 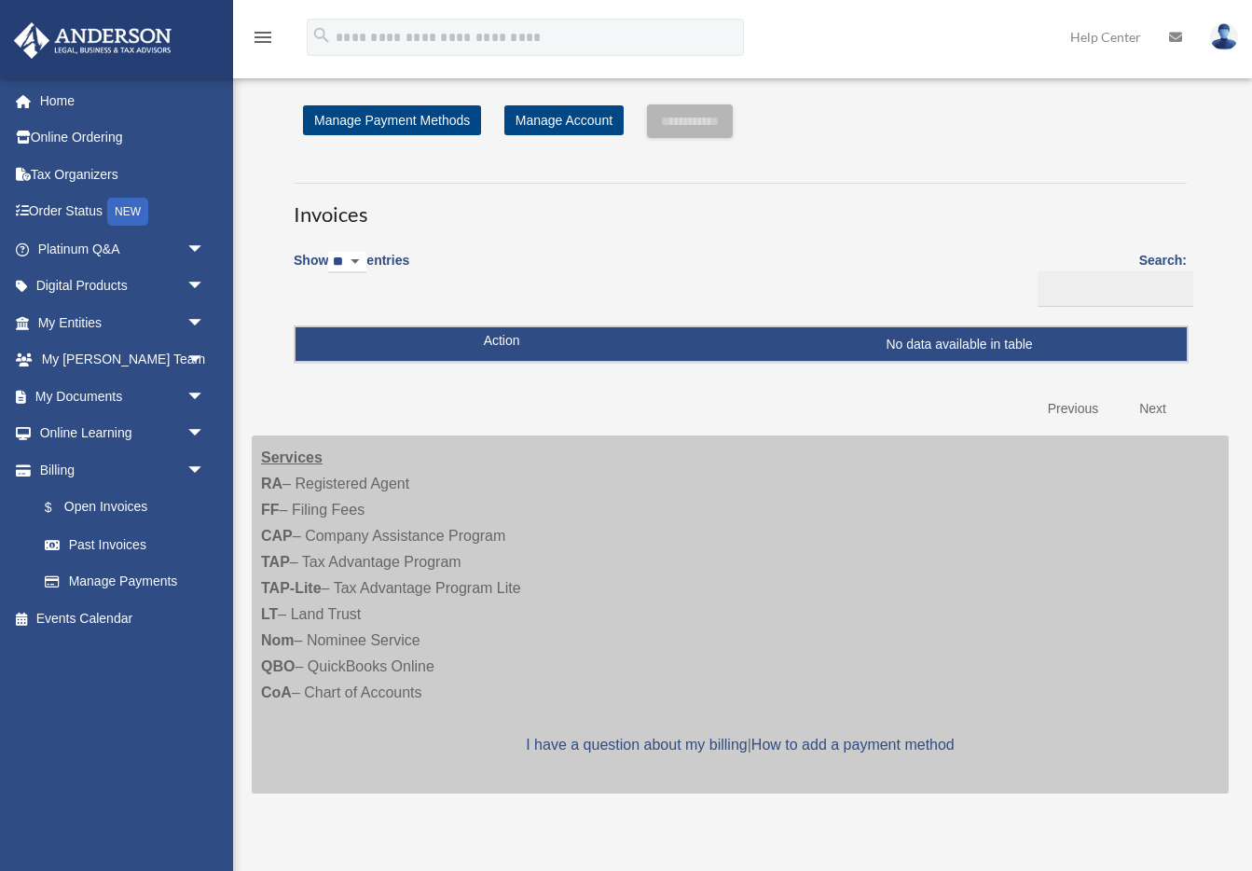 I want to click on strong: TAP-Lite, so click(x=291, y=587).